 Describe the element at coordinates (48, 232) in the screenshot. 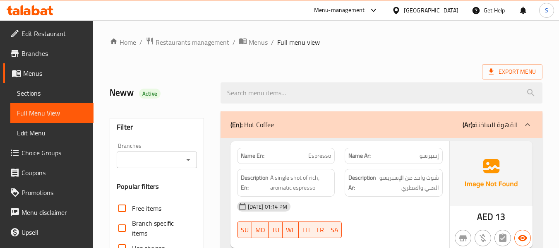

I see `a: Upsell` at that location.